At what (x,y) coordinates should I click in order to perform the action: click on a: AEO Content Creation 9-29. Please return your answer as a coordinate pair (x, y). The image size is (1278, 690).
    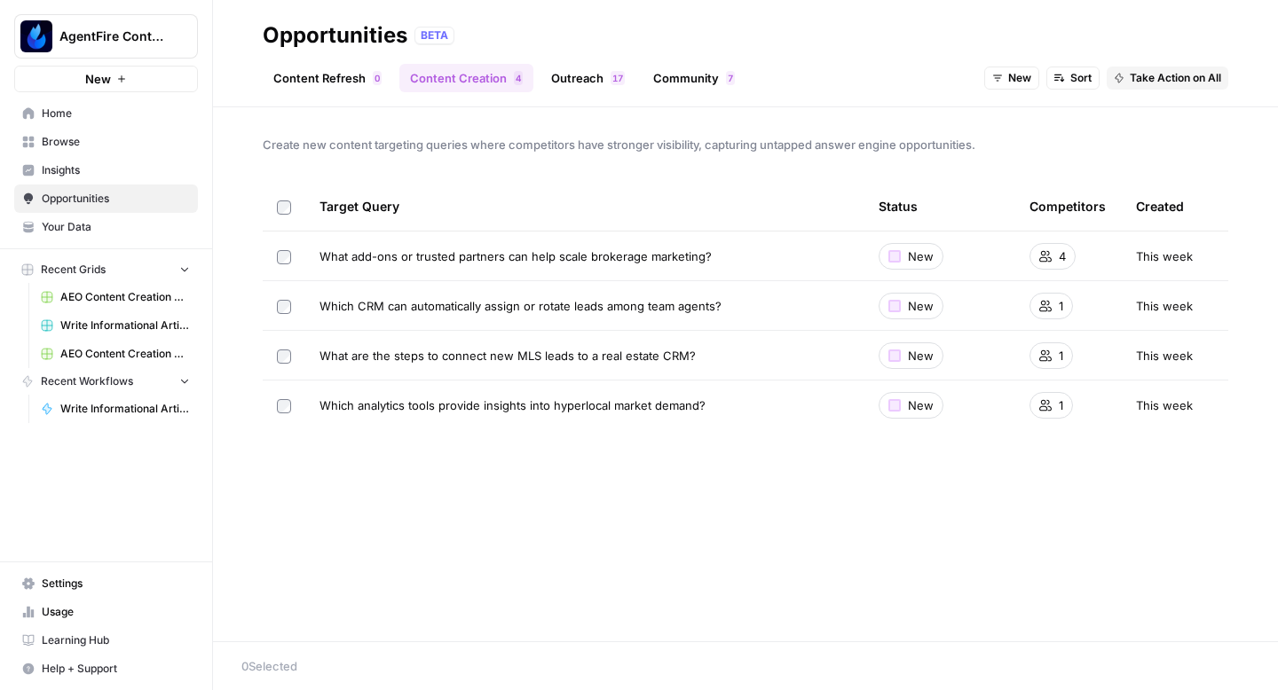
    Looking at the image, I should click on (115, 354).